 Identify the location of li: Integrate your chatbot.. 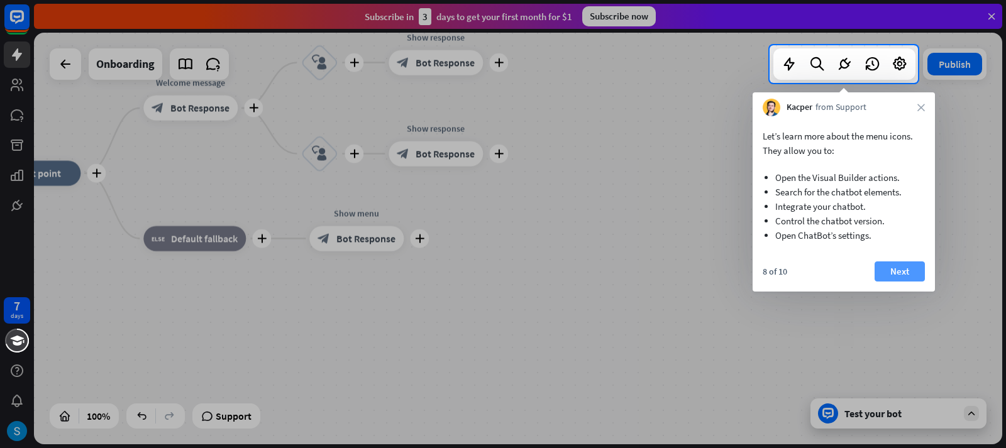
(844, 206).